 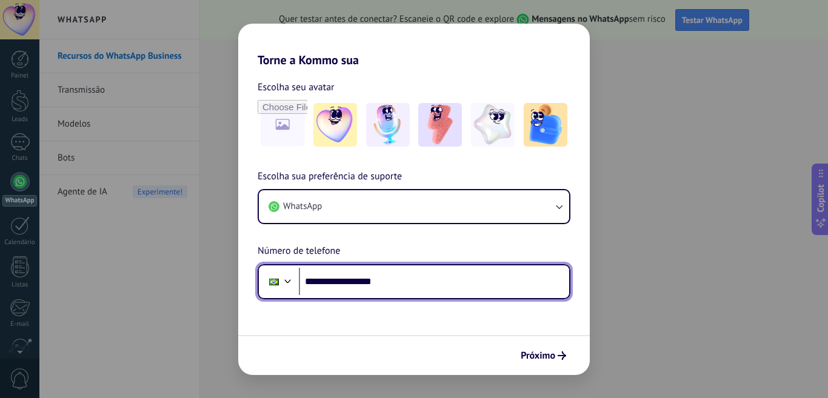 What do you see at coordinates (330, 177) in the screenshot?
I see `span: Escolha sua preferência de suporte` at bounding box center [330, 177].